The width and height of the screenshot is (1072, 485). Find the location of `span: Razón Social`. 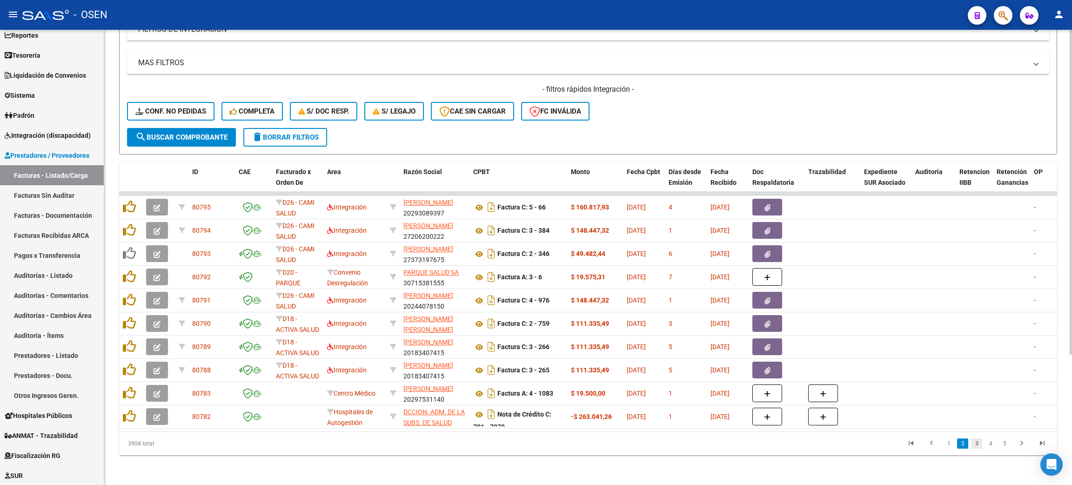

span: Razón Social is located at coordinates (422, 172).